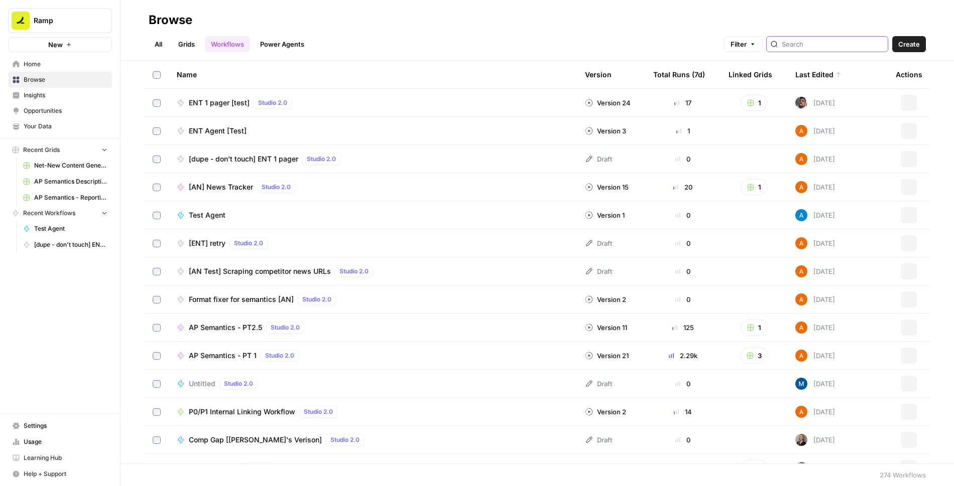 This screenshot has width=954, height=486. What do you see at coordinates (65, 182) in the screenshot?
I see `a: AP Semantics Descriptions - Month 1 B` at bounding box center [65, 182].